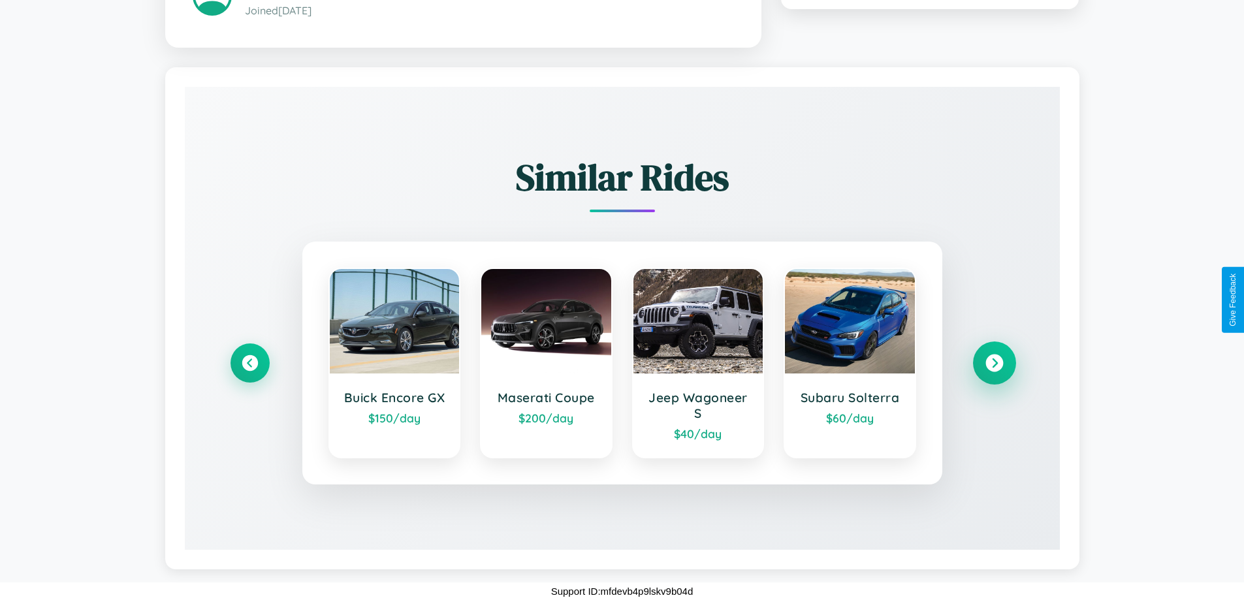 The image size is (1244, 600). I want to click on h3: Maserati Coupe, so click(546, 398).